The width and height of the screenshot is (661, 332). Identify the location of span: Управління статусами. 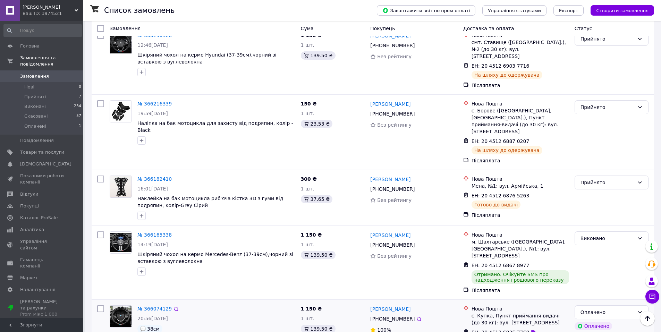
(514, 10).